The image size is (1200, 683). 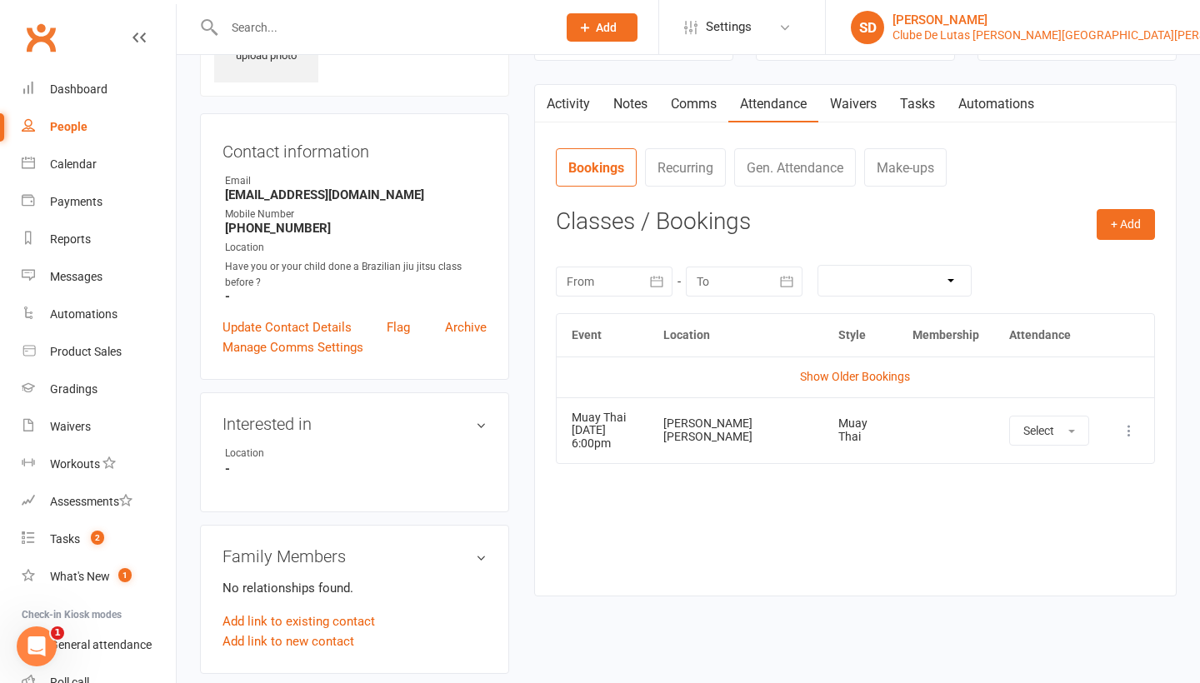 I want to click on span: Add, so click(x=606, y=28).